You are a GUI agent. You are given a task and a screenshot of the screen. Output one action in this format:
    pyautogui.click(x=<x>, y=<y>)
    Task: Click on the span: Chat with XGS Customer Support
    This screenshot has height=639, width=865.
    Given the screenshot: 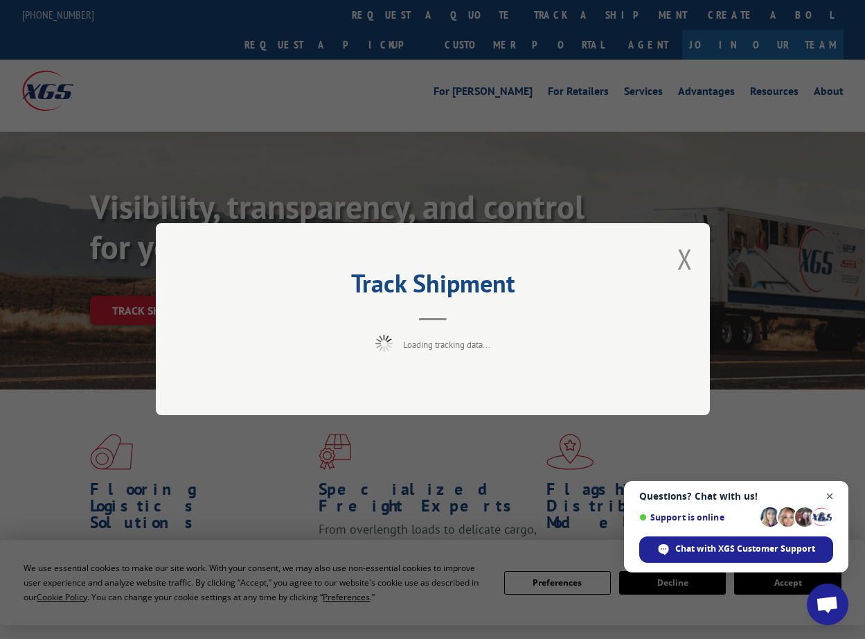 What is the action you would take?
    pyautogui.click(x=745, y=549)
    